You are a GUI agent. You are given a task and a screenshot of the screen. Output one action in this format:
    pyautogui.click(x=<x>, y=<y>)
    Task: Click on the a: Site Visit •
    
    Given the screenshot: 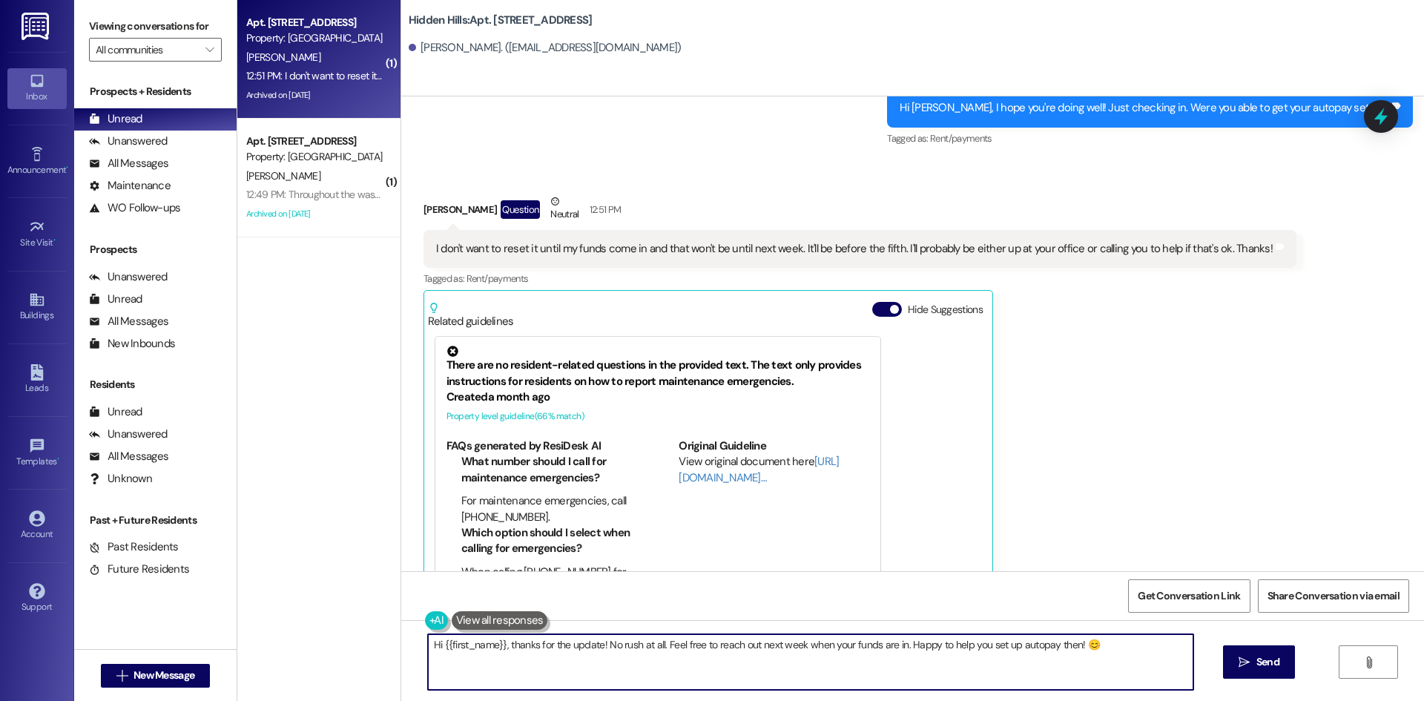 What is the action you would take?
    pyautogui.click(x=37, y=234)
    